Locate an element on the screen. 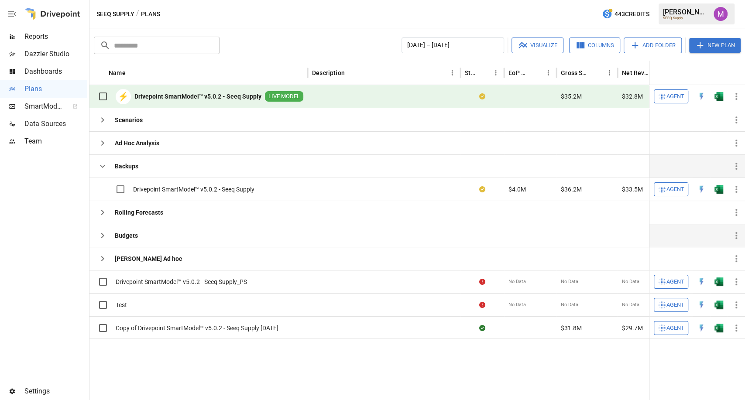  span: Plans is located at coordinates (56, 89).